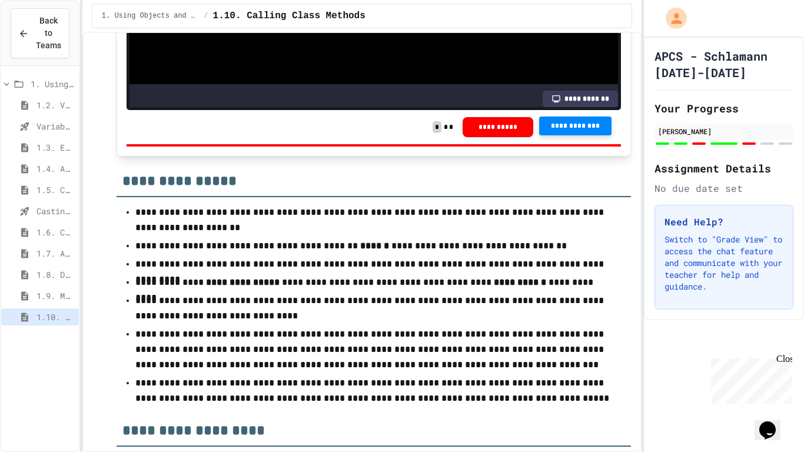 The image size is (804, 452). Describe the element at coordinates (55, 147) in the screenshot. I see `span: 1.3. Expressions and Output [New]` at that location.